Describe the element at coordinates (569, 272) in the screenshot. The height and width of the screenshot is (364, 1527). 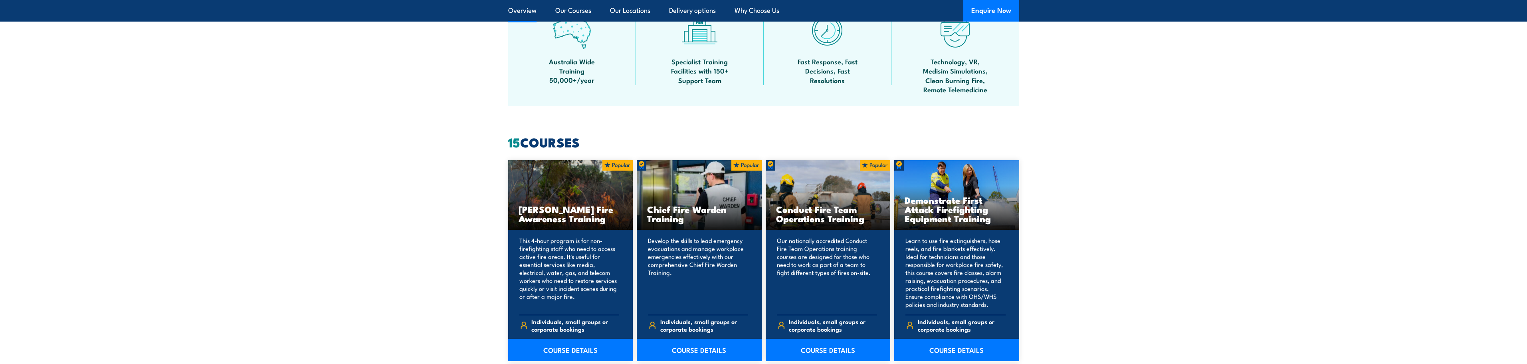
I see `p: This 4-hour program is for non-firefighting staff who need to access active fire areas. It's usef...` at that location.